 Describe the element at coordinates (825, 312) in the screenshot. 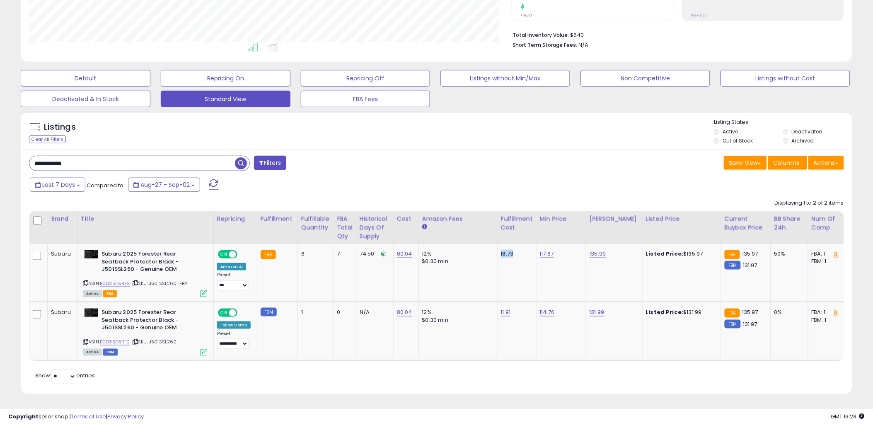

I see `div: FBA: 1` at that location.